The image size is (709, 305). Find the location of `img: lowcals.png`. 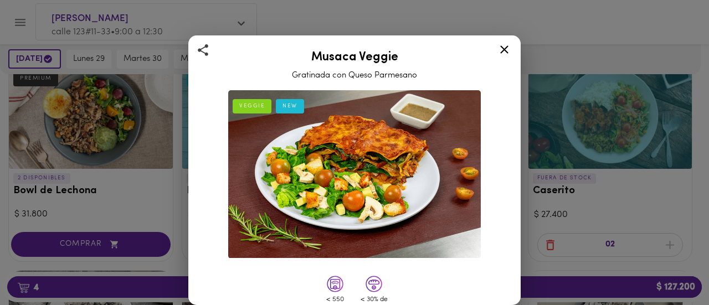

img: lowcals.png is located at coordinates (335, 284).